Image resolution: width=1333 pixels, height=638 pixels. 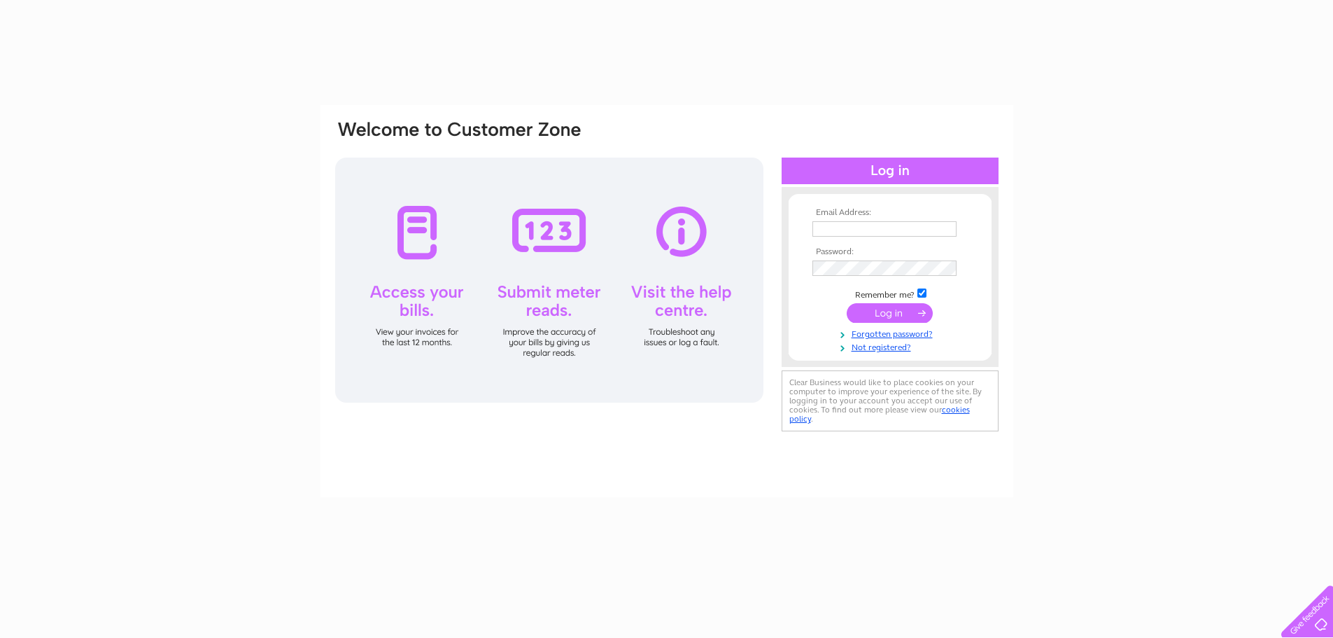 I want to click on a: Not registered?, so click(x=892, y=346).